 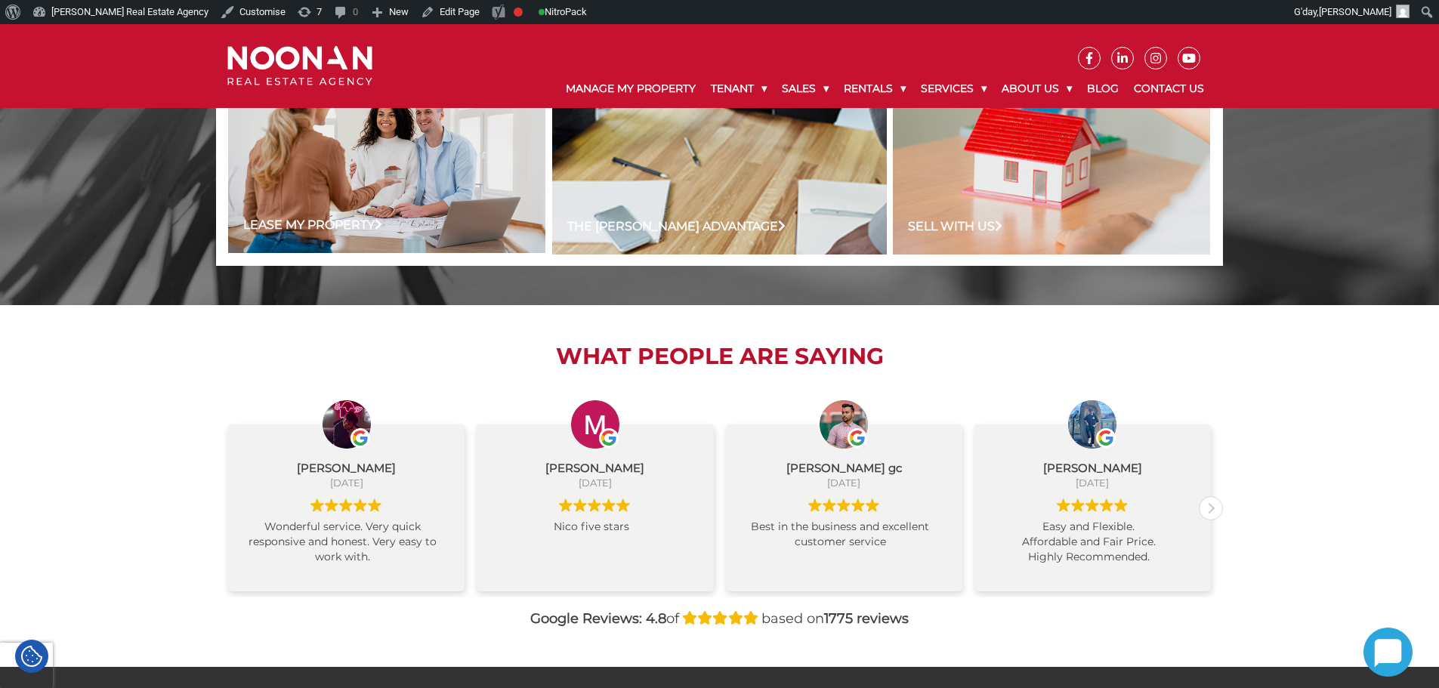 I want to click on div: Best in the business and excellent customer service, so click(x=844, y=549).